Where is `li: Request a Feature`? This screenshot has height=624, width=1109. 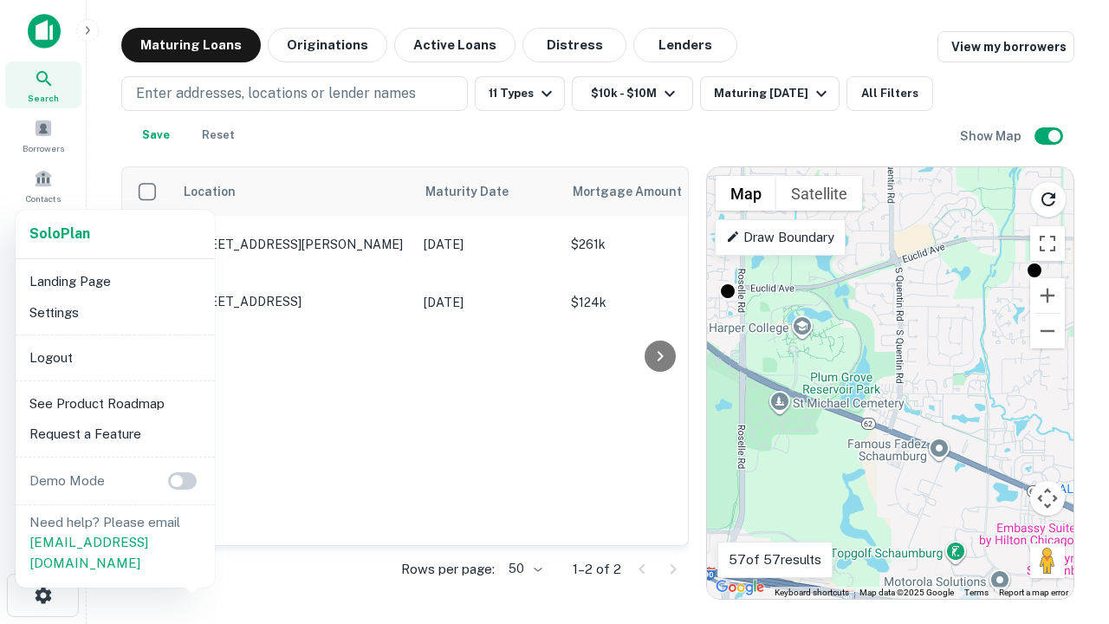 li: Request a Feature is located at coordinates (115, 434).